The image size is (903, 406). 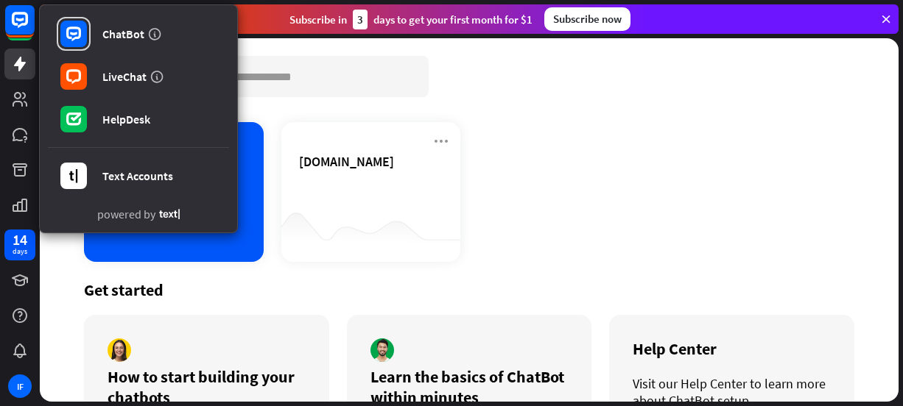 I want to click on span: softlinkafrican.com, so click(x=346, y=161).